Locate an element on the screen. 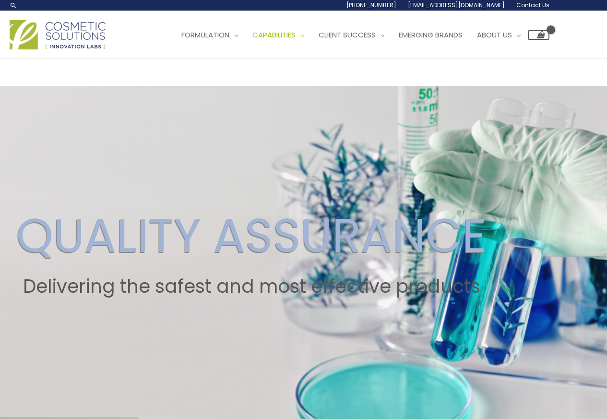 Image resolution: width=607 pixels, height=419 pixels. nav: Site Navigation is located at coordinates (358, 35).